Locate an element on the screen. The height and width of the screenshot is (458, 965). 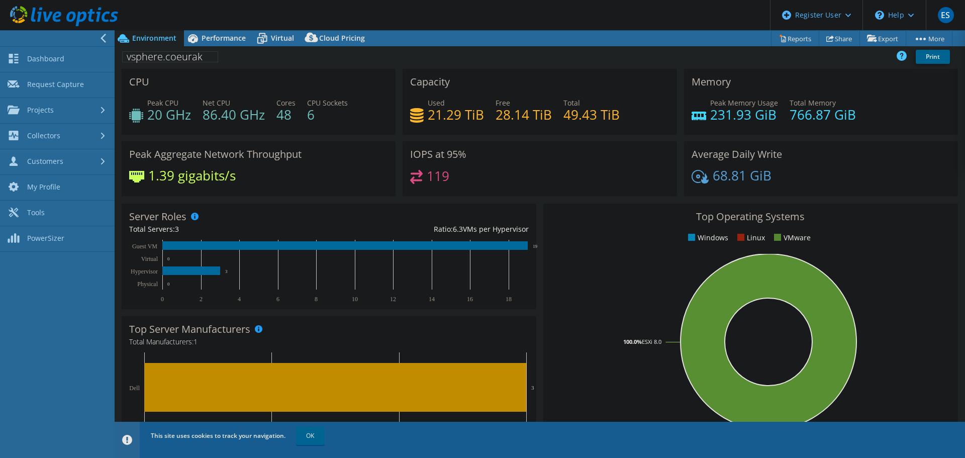
a: More is located at coordinates (929, 38).